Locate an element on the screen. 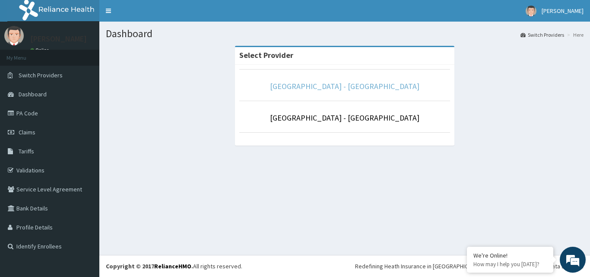  span: Tariffs is located at coordinates (26, 151).